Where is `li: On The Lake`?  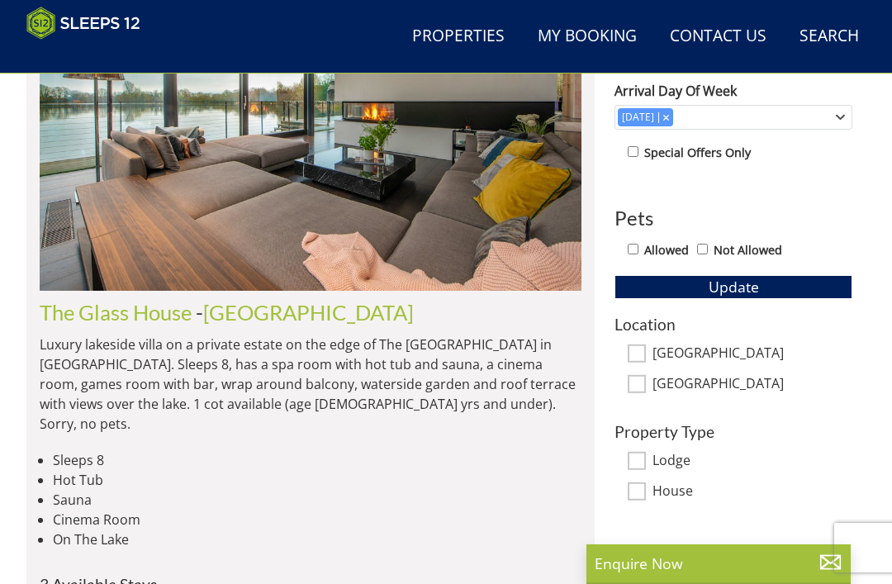 li: On The Lake is located at coordinates (317, 539).